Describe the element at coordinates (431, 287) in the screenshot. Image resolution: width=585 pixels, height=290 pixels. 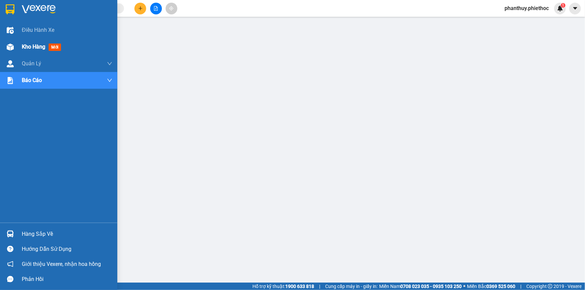
I see `strong: 0708 023 035 - 0935 103 250` at that location.